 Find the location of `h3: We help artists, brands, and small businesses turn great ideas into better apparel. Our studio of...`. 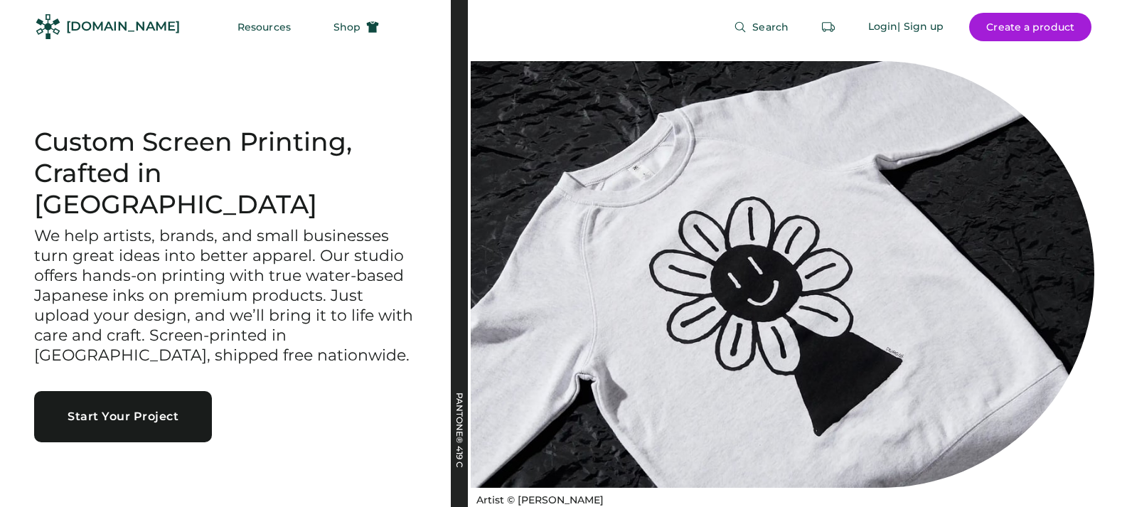

h3: We help artists, brands, and small businesses turn great ideas into better apparel. Our studio of... is located at coordinates (225, 296).